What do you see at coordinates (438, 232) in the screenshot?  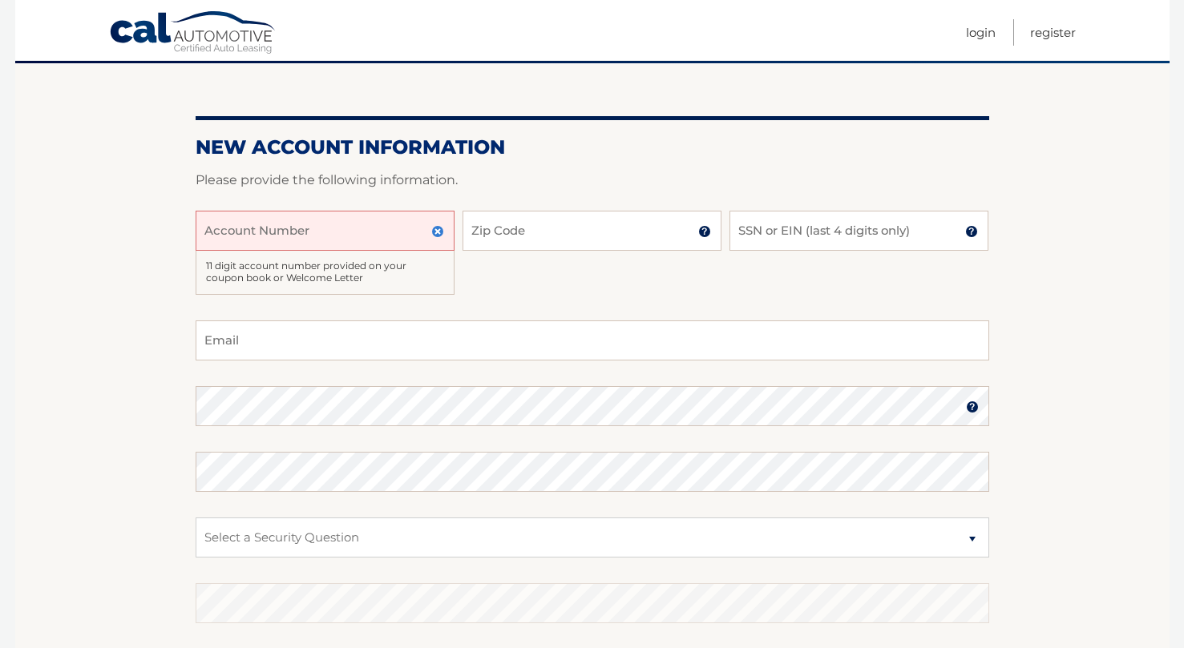 I see `img: close.svg` at bounding box center [438, 232].